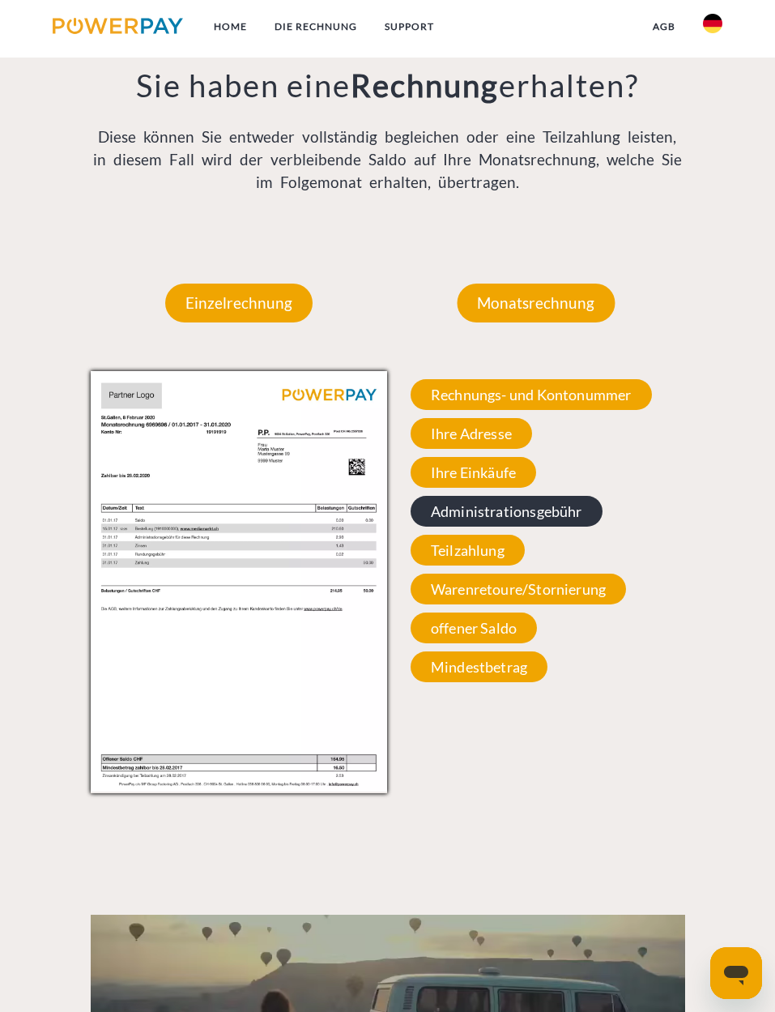 This screenshot has height=1012, width=775. What do you see at coordinates (409, 27) in the screenshot?
I see `a: SUPPORT` at bounding box center [409, 27].